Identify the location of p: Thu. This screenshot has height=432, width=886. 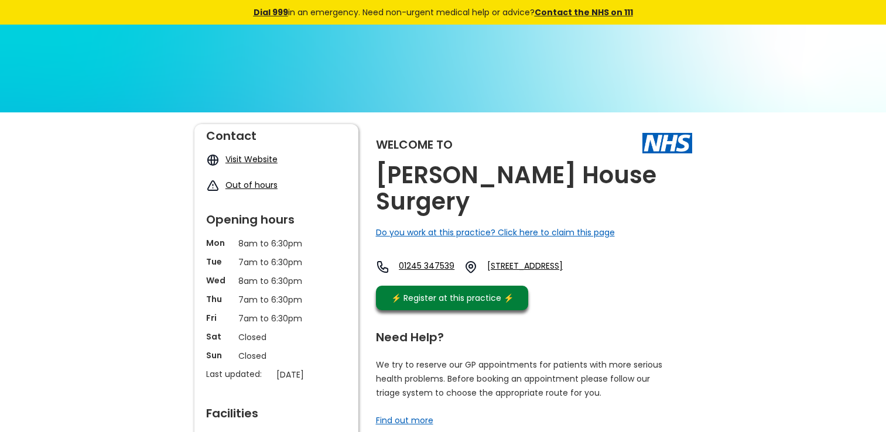
(219, 299).